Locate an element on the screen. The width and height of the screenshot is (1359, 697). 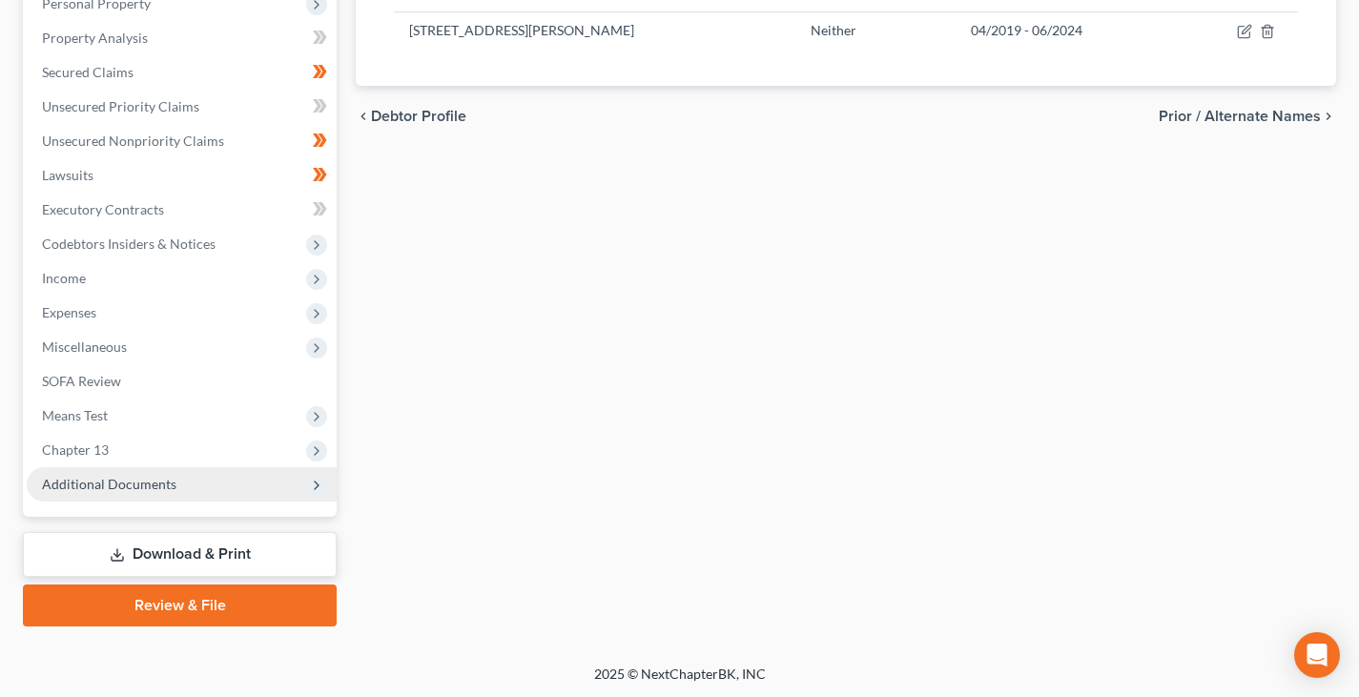
span: Unsecured Priority Claims is located at coordinates (120, 106).